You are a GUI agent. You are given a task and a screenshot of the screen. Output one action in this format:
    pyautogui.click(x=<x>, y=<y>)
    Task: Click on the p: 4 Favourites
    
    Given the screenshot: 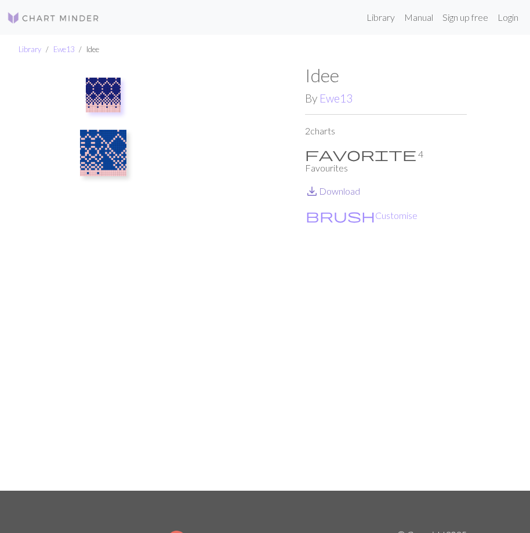 What is the action you would take?
    pyautogui.click(x=385, y=161)
    